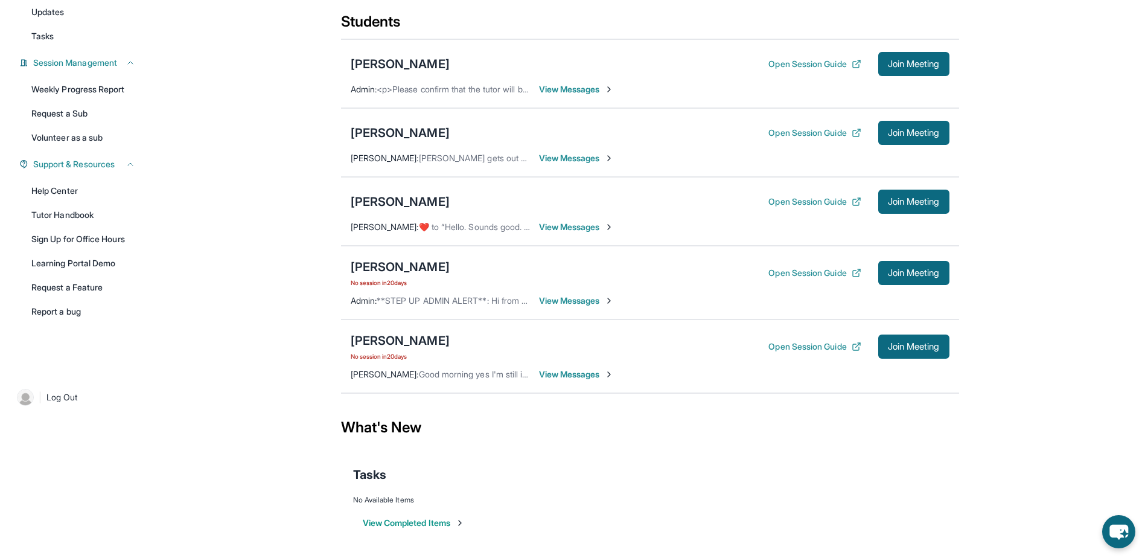  What do you see at coordinates (1118, 531) in the screenshot?
I see `button: chat-button` at bounding box center [1118, 531].